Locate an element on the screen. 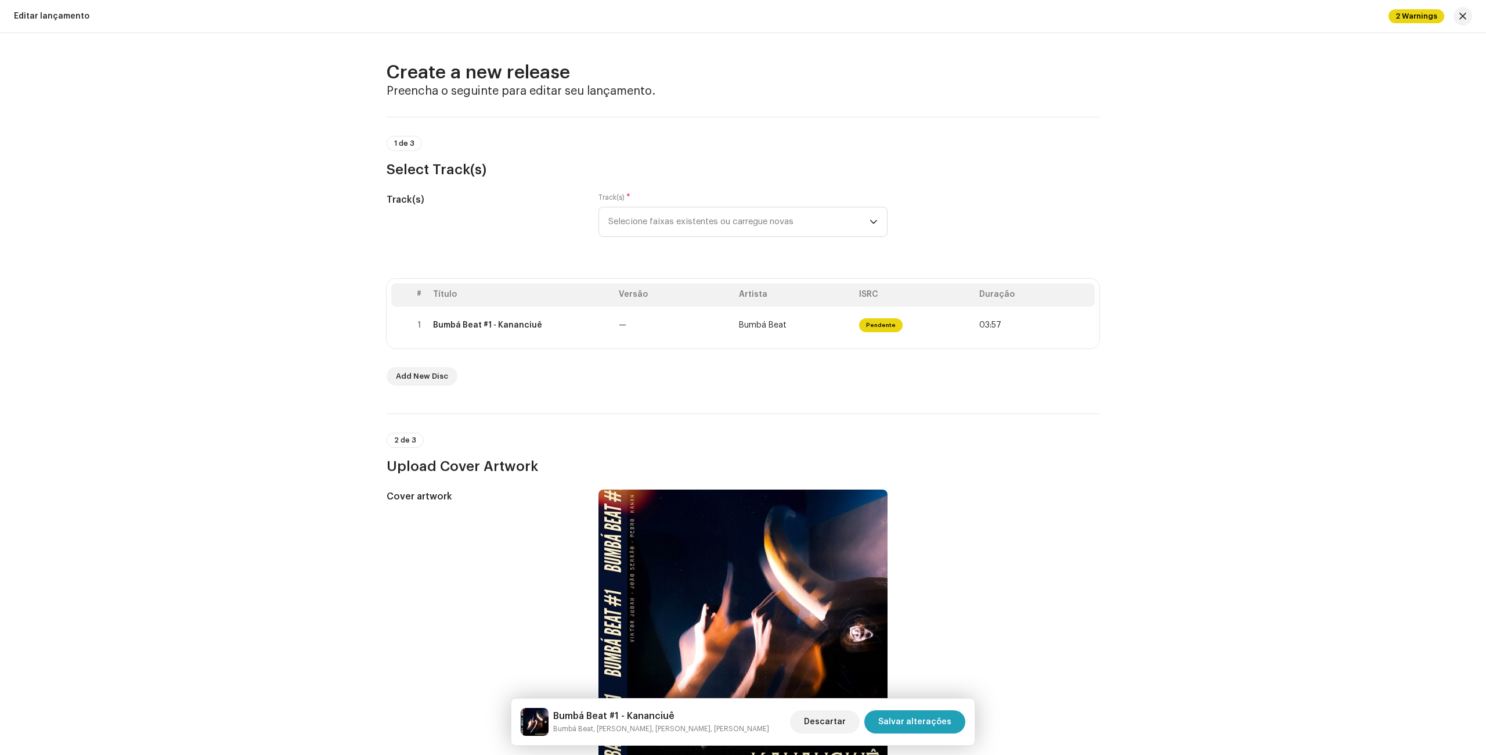  th: Versão is located at coordinates (674, 295).